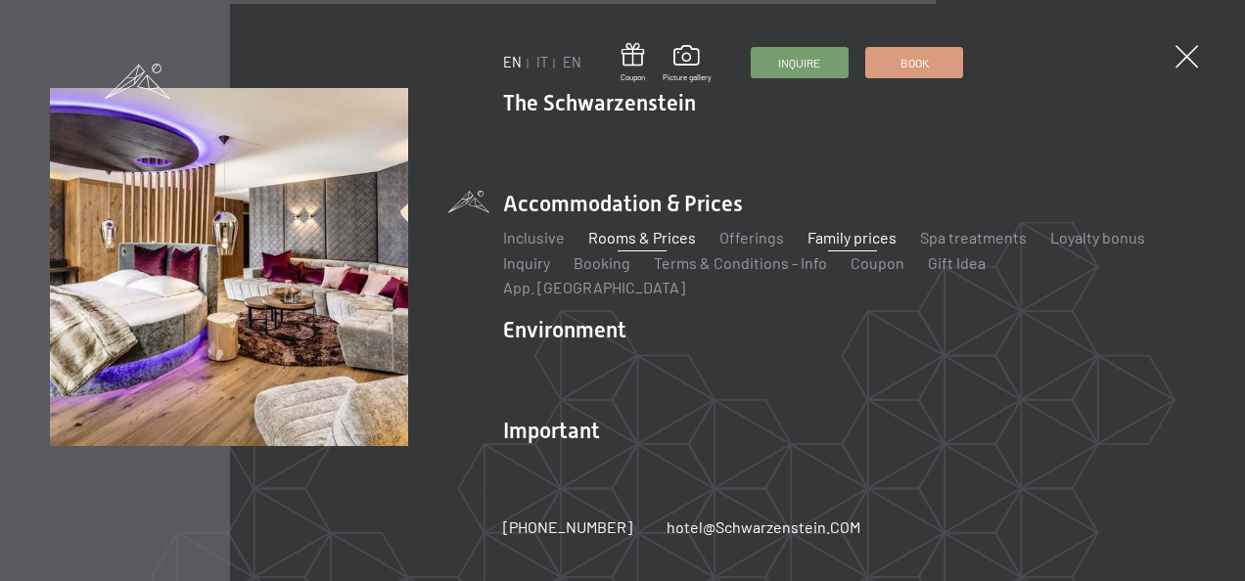  Describe the element at coordinates (799, 63) in the screenshot. I see `span: Inquire` at that location.